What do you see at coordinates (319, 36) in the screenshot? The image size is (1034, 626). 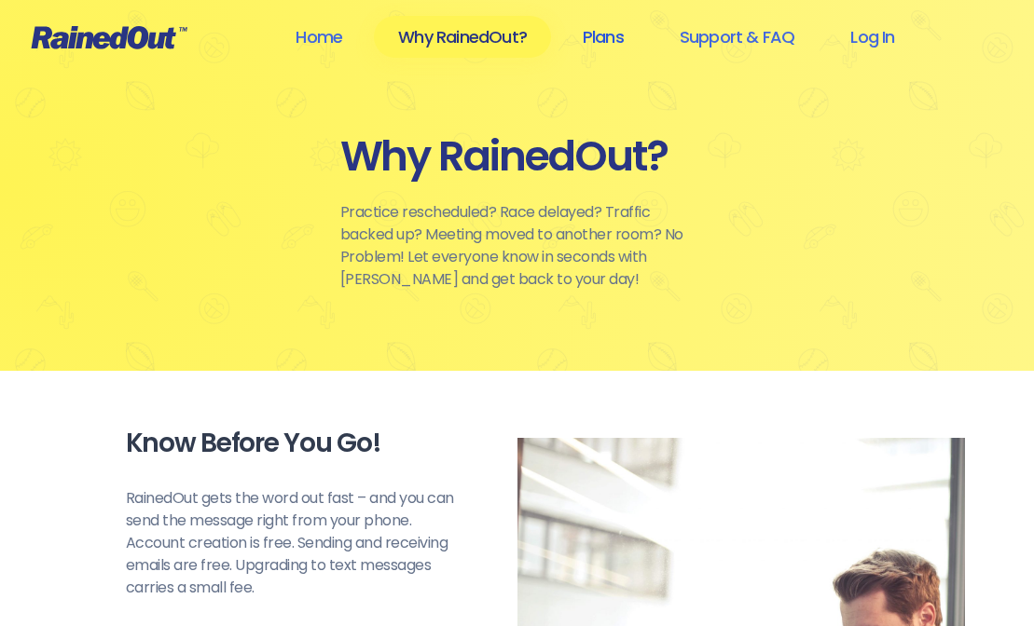 I see `a: Home` at bounding box center [319, 36].